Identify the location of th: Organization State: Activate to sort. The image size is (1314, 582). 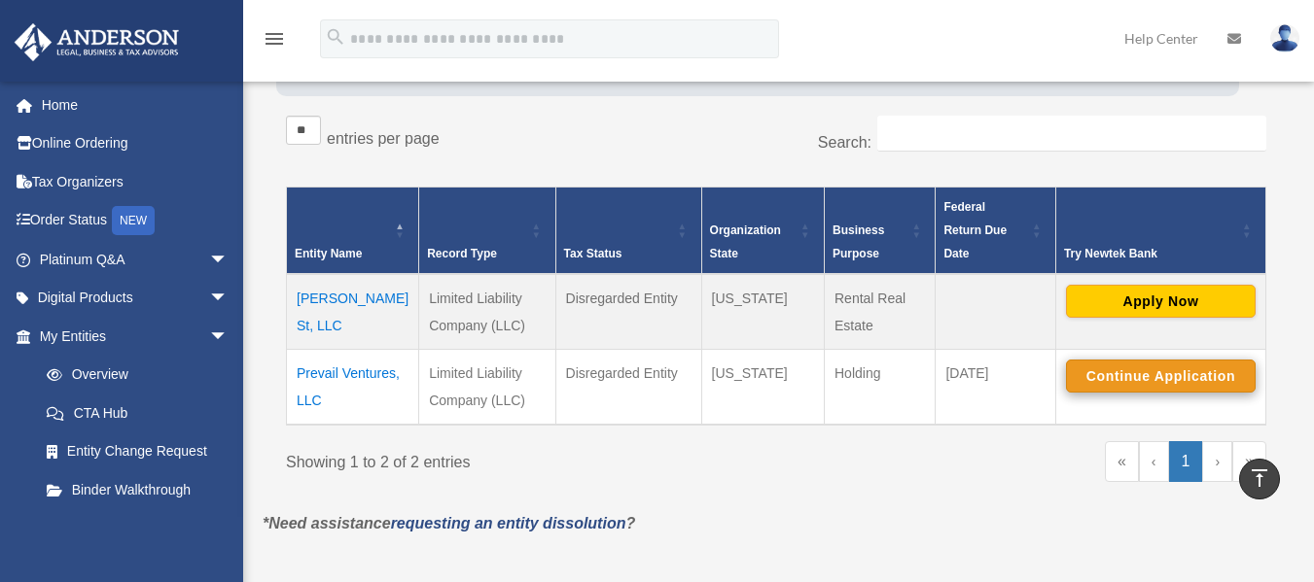
(762, 231).